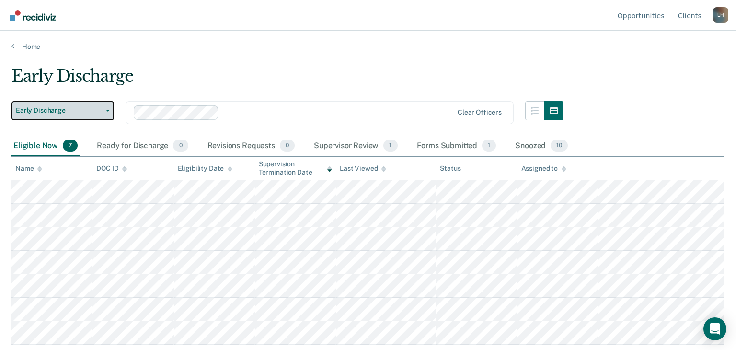  What do you see at coordinates (456, 146) in the screenshot?
I see `div: Forms Submitted1` at bounding box center [456, 146].